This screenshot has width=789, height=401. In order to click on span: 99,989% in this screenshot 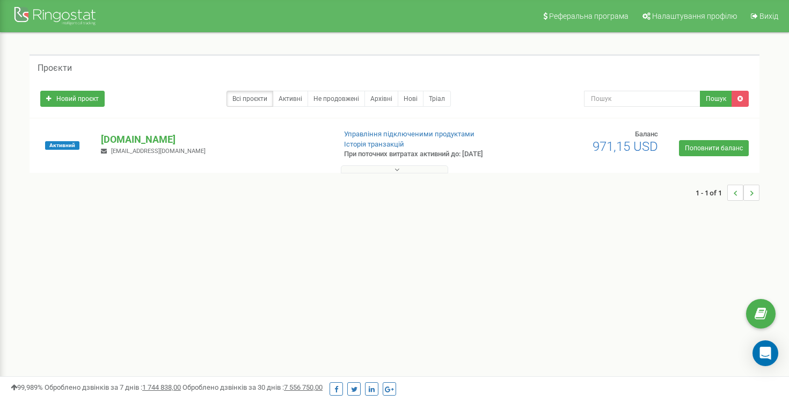, I will do `click(27, 387)`.